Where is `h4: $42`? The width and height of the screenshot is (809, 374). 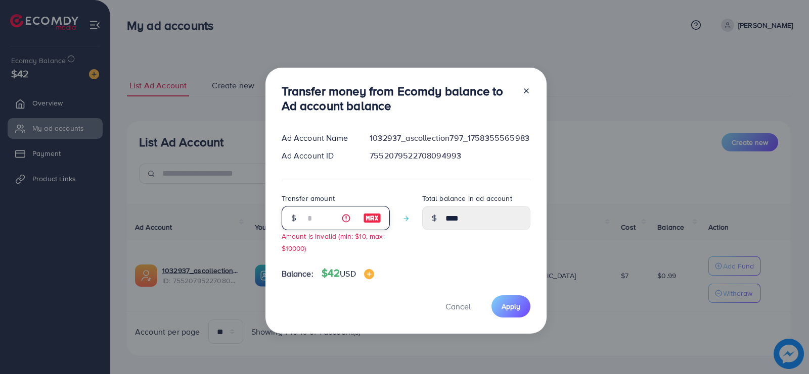 h4: $42 is located at coordinates (348, 273).